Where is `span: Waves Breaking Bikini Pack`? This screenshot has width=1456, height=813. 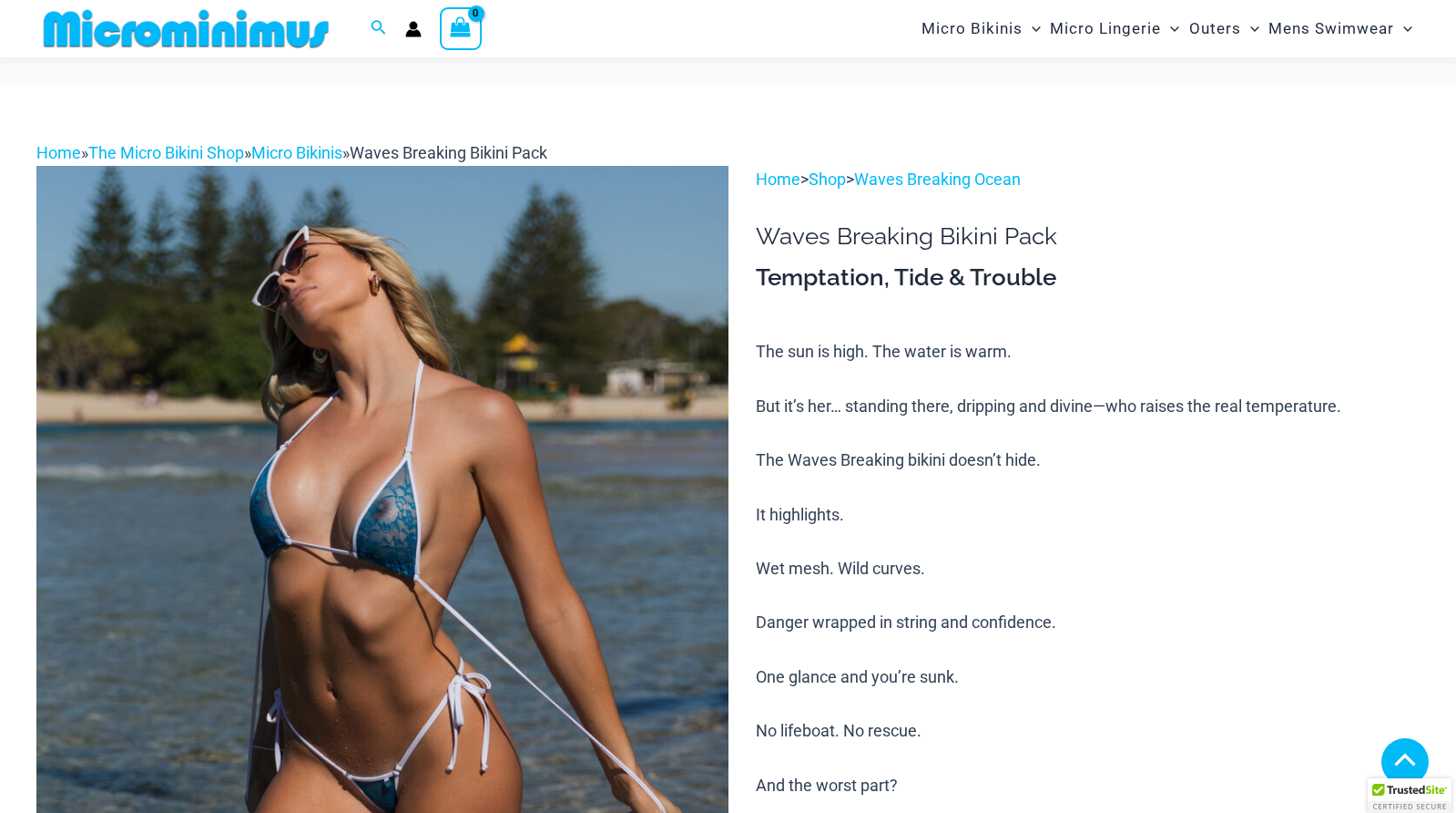
span: Waves Breaking Bikini Pack is located at coordinates (448, 152).